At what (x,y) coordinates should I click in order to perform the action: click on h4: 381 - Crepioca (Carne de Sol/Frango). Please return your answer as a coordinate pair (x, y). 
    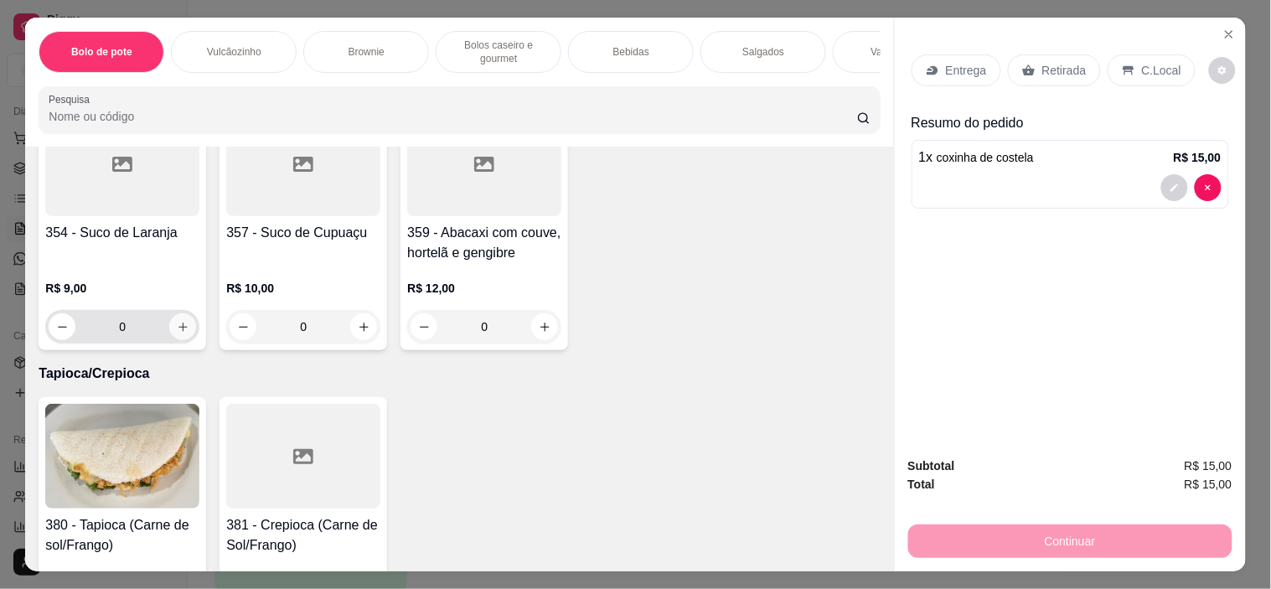
    Looking at the image, I should click on (303, 536).